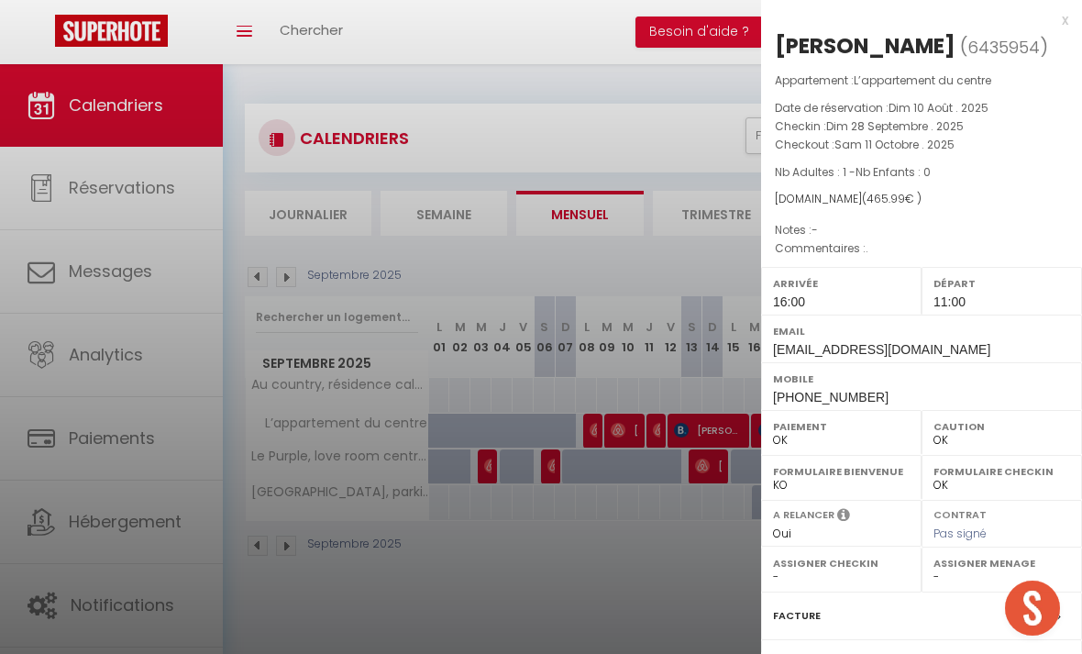 The width and height of the screenshot is (1082, 654). Describe the element at coordinates (843, 517) in the screenshot. I see `i: Sélectionner OUI si vous souhaiter envoyer les séquences de messages post-checkout` at that location.